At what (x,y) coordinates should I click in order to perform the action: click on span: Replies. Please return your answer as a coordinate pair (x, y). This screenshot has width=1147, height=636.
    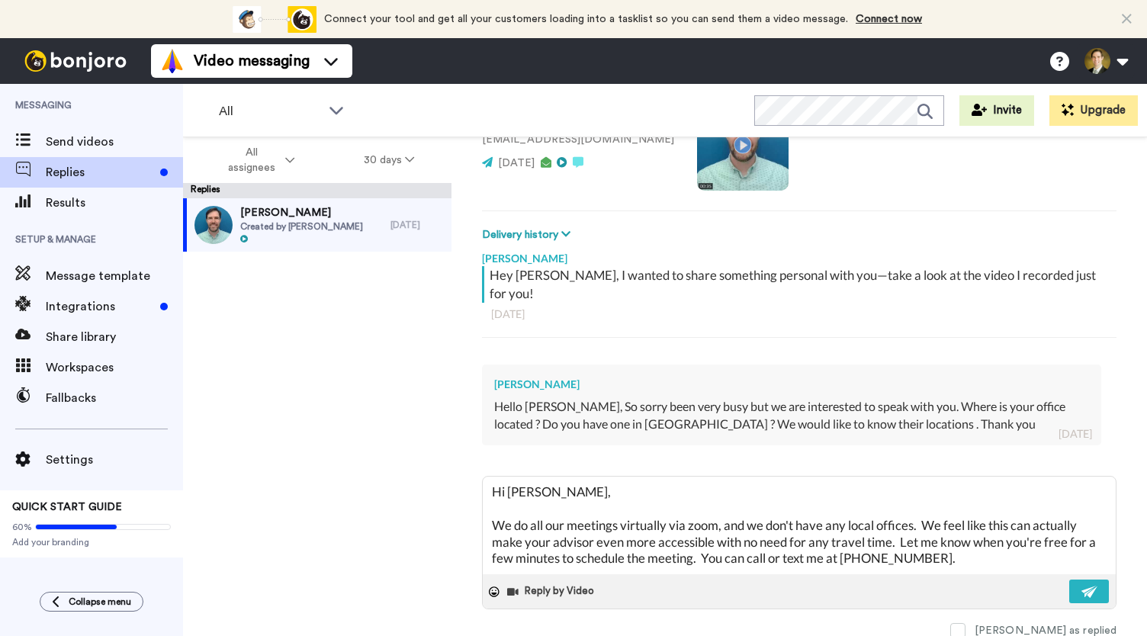
    Looking at the image, I should click on (100, 172).